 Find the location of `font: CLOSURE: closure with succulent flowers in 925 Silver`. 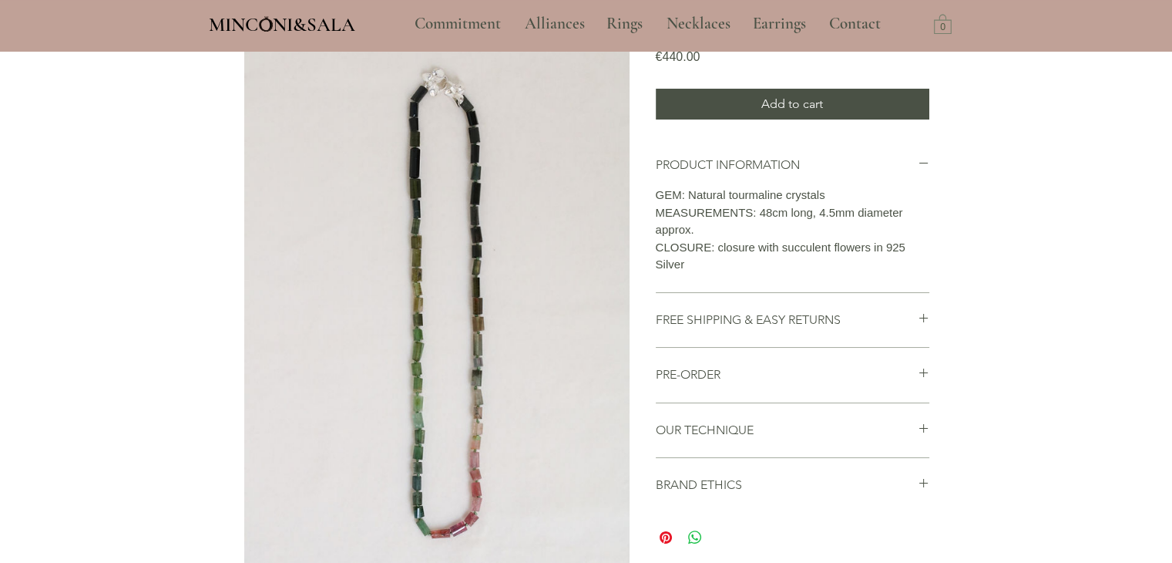

font: CLOSURE: closure with succulent flowers in 925 Silver is located at coordinates (781, 256).